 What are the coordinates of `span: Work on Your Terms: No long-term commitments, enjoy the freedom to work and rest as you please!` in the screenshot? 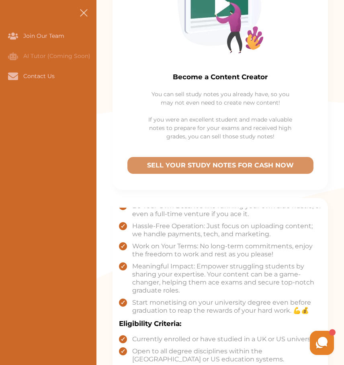 It's located at (227, 250).